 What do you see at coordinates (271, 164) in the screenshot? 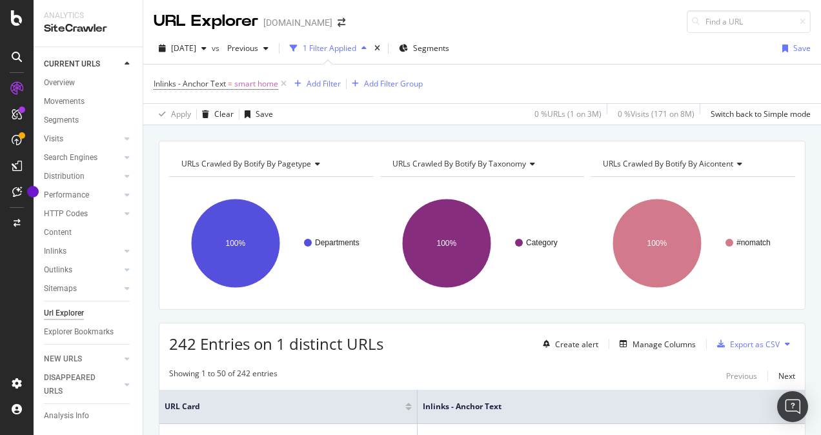
I see `h4: URLs Crawled By Botify By pagetype` at bounding box center [271, 164].